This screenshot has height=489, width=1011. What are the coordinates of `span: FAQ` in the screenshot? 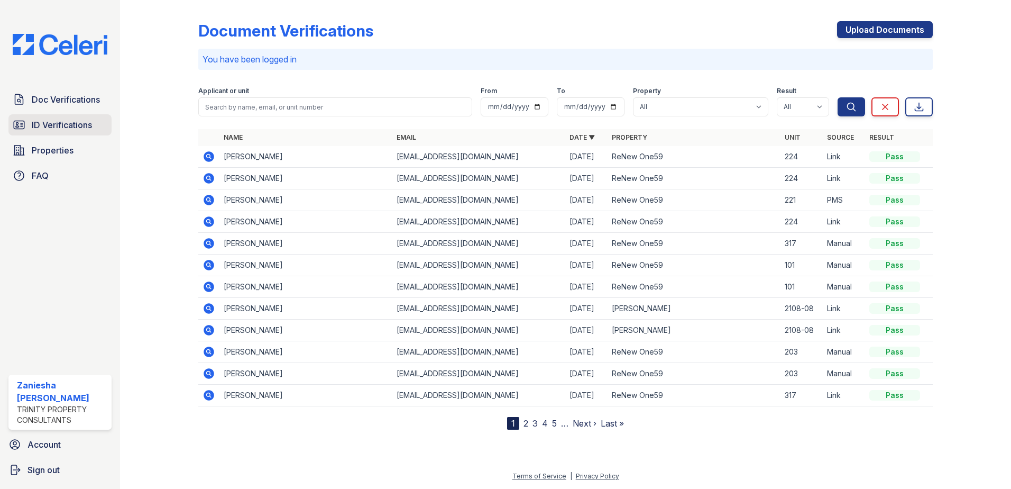 It's located at (40, 176).